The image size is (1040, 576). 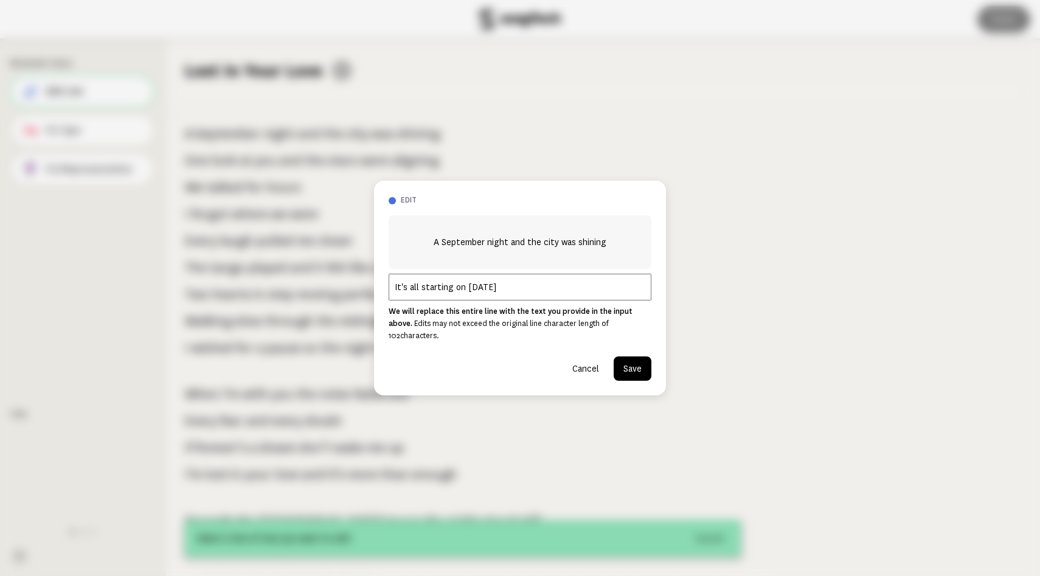 I want to click on strong: We will replace this entire line with the text you provide in the input above., so click(x=510, y=317).